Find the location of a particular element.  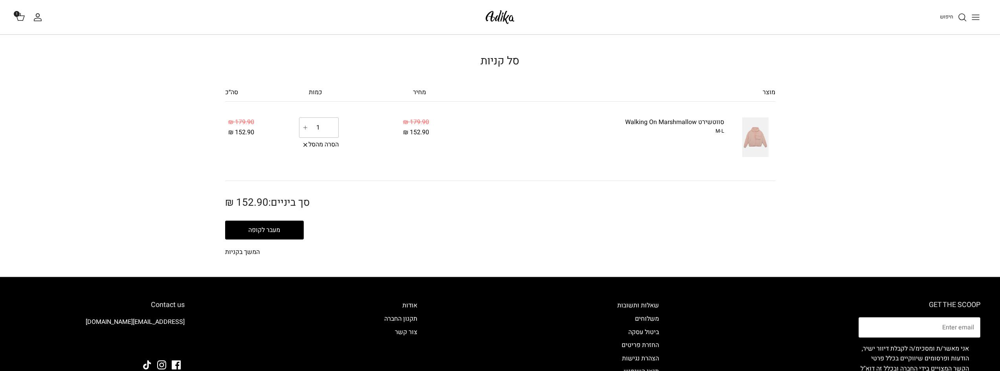

div: M-L is located at coordinates (582, 131).